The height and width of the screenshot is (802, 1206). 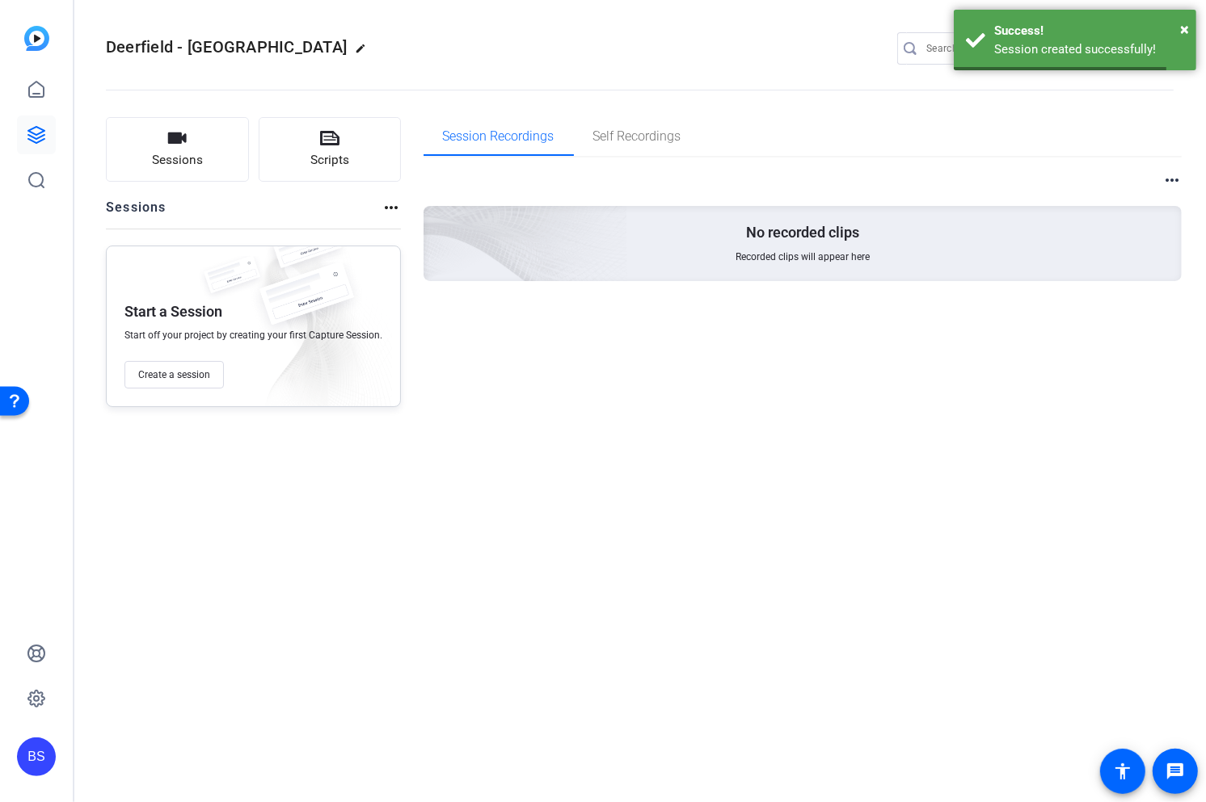 What do you see at coordinates (174, 375) in the screenshot?
I see `span: Create a session` at bounding box center [174, 375].